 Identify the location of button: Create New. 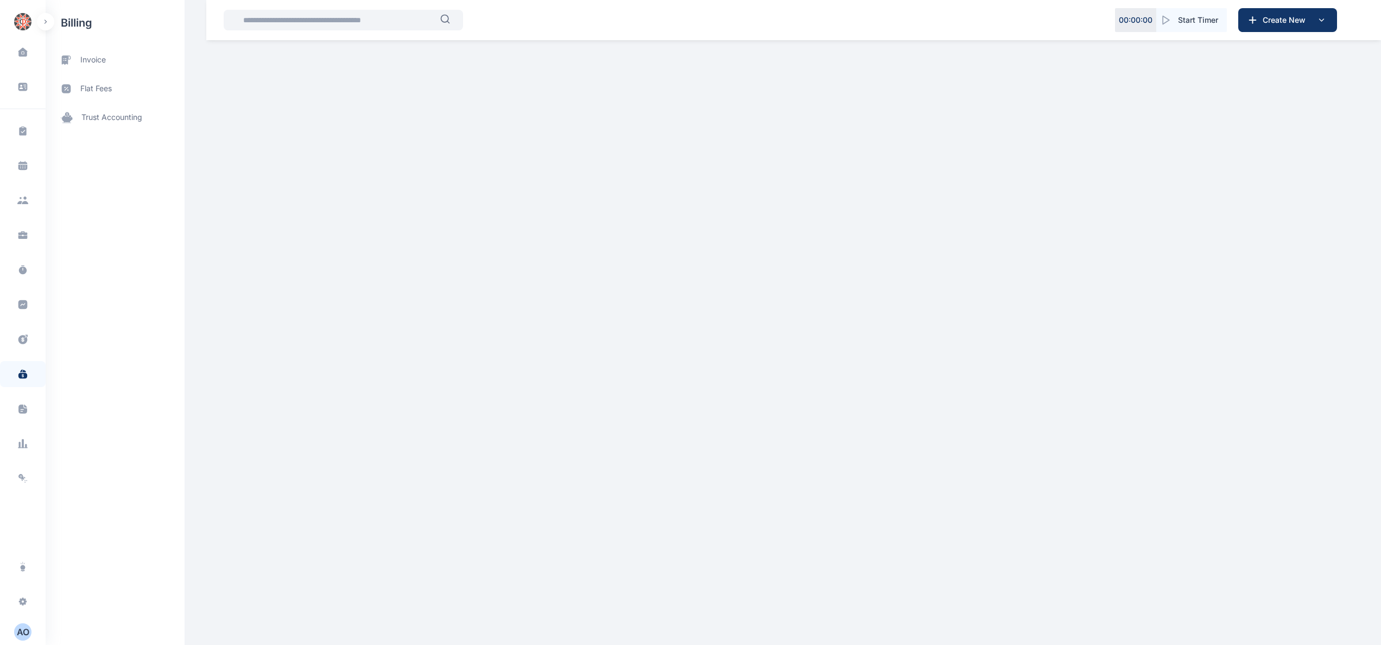
(1288, 20).